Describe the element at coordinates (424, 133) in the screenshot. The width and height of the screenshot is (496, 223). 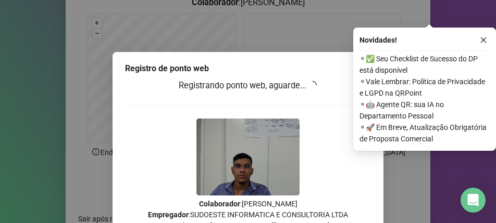
I see `span: ⚬ 🚀 Em Breve, Atualização Obrigatória de Proposta Comercial` at that location.